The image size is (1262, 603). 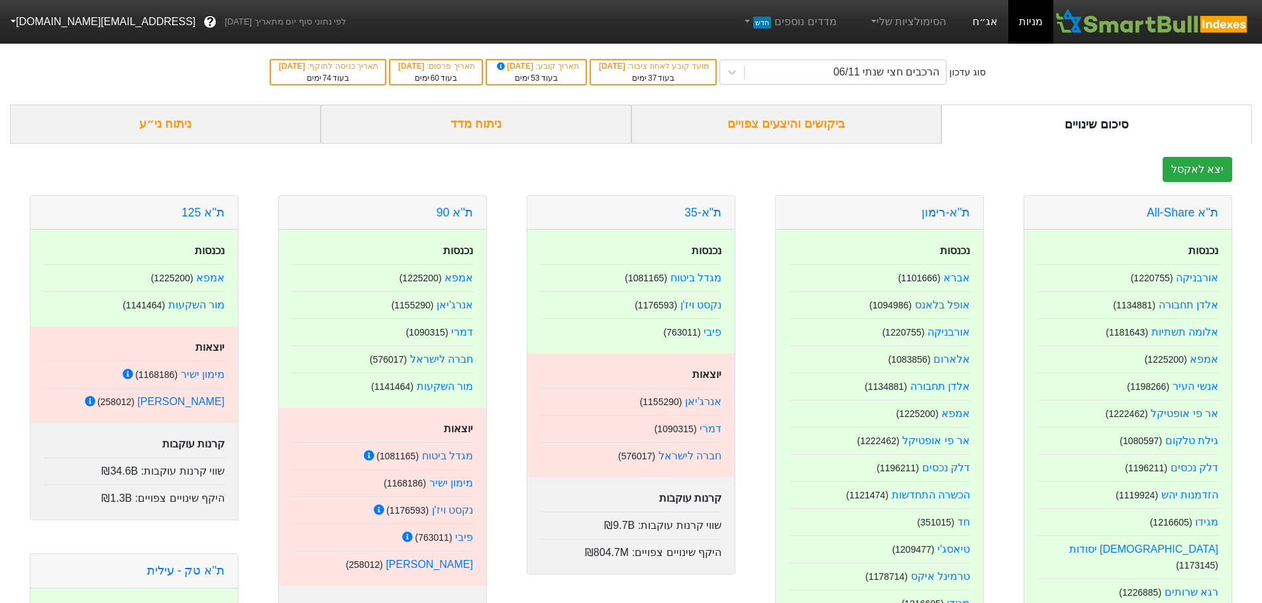 I want to click on a: אברא, so click(x=956, y=278).